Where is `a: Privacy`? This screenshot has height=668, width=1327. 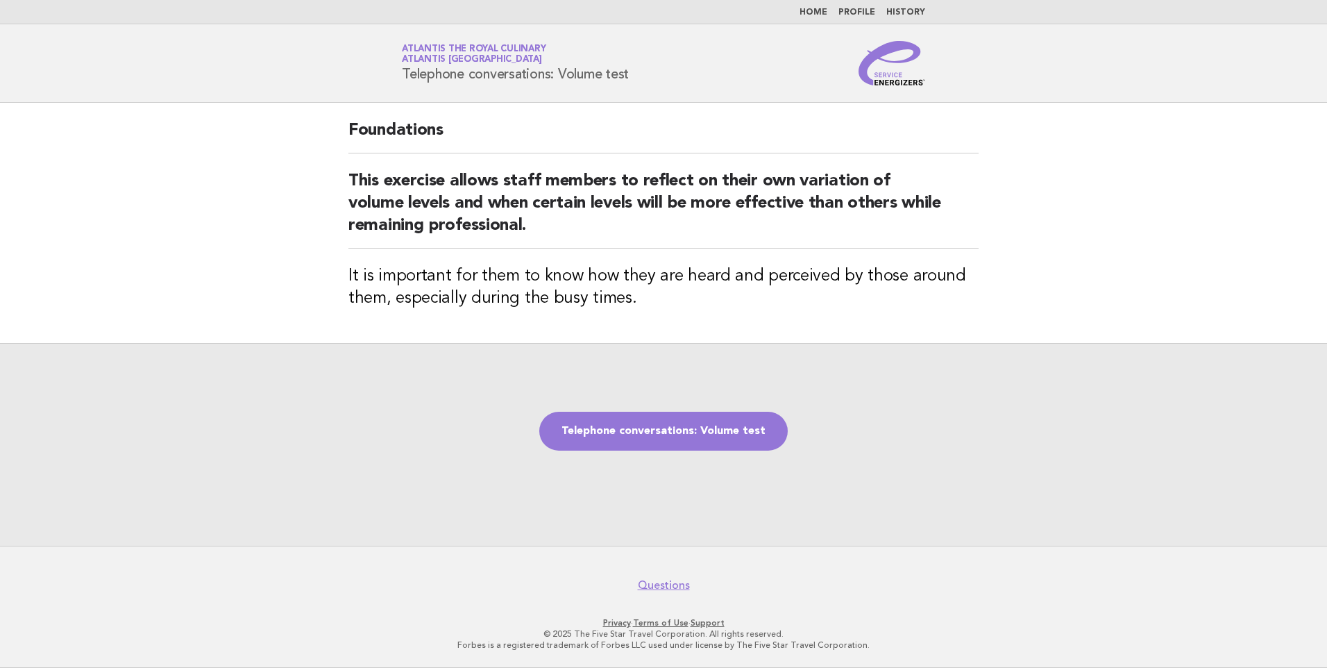
a: Privacy is located at coordinates (617, 622).